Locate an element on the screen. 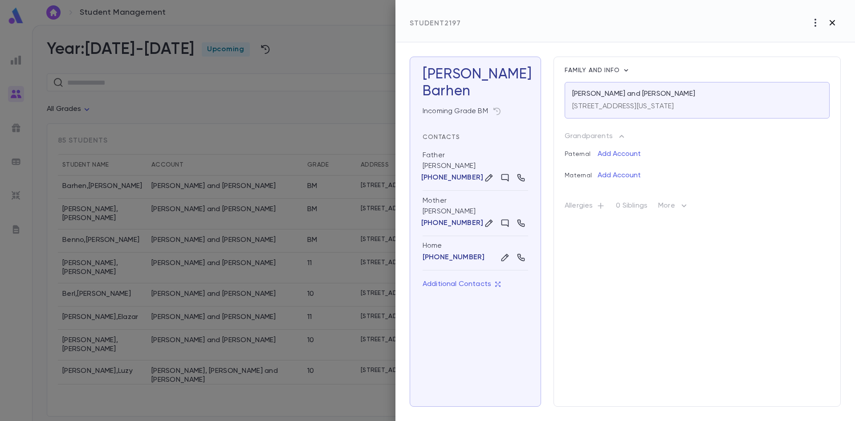 The width and height of the screenshot is (855, 421). p: 0 Siblings is located at coordinates (631, 207).